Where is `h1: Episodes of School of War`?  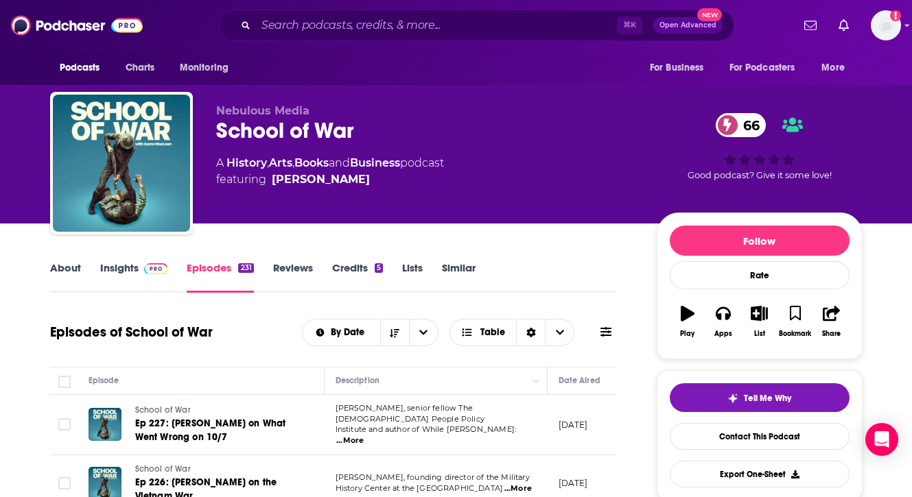 h1: Episodes of School of War is located at coordinates (131, 332).